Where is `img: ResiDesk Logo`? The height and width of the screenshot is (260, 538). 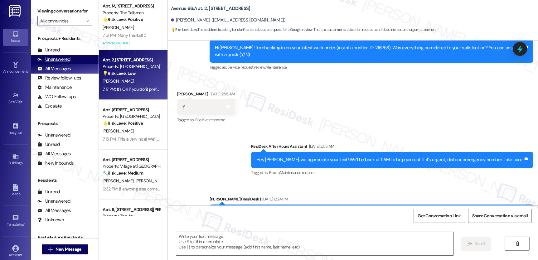 img: ResiDesk Logo is located at coordinates (15, 11).